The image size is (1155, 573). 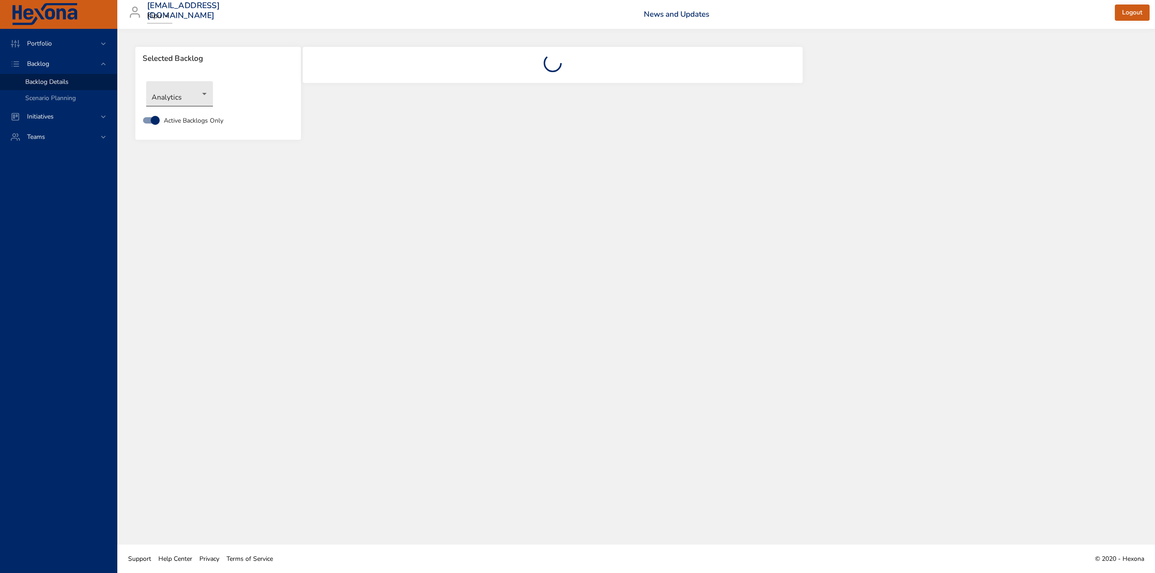 What do you see at coordinates (51, 98) in the screenshot?
I see `span: Scenario Planning` at bounding box center [51, 98].